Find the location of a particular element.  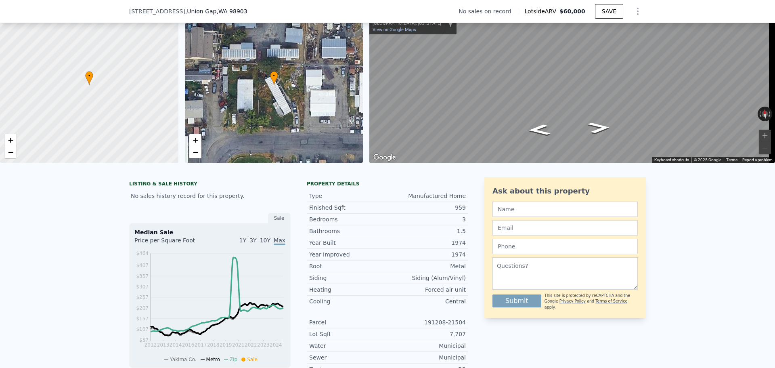

button: Rotate clockwise is located at coordinates (770, 114).